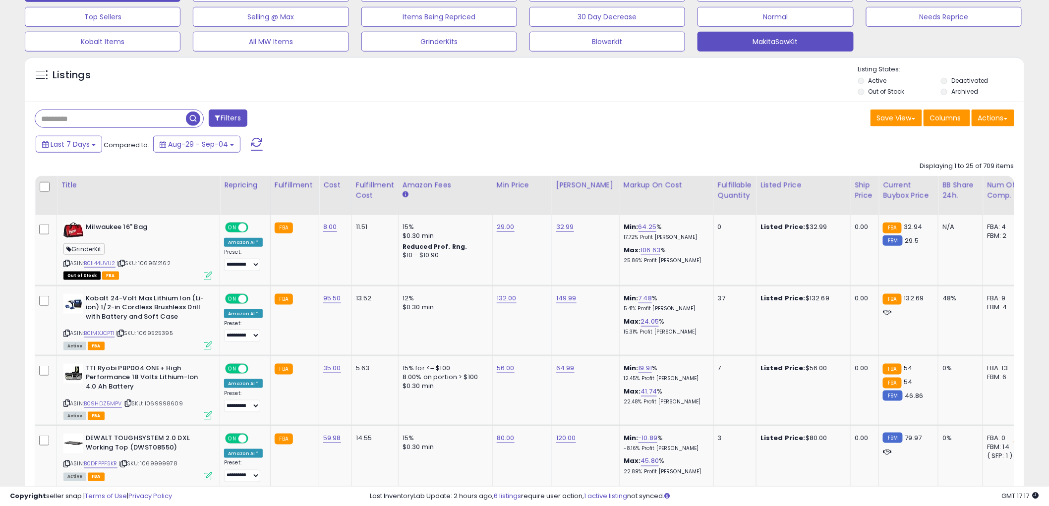 The height and width of the screenshot is (506, 1049). I want to click on span: Columns, so click(945, 118).